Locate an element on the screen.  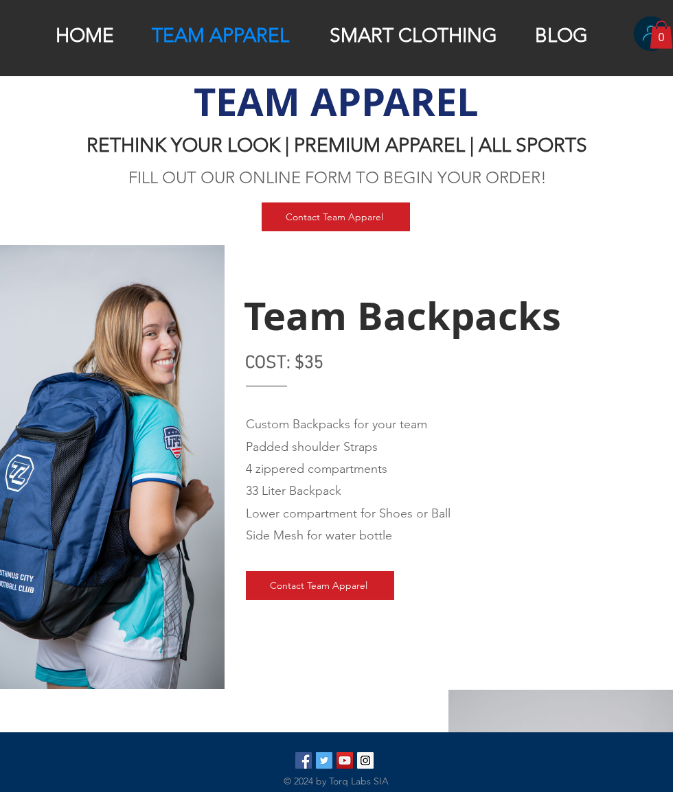
p: Side Mesh for water bottle is located at coordinates (414, 535).